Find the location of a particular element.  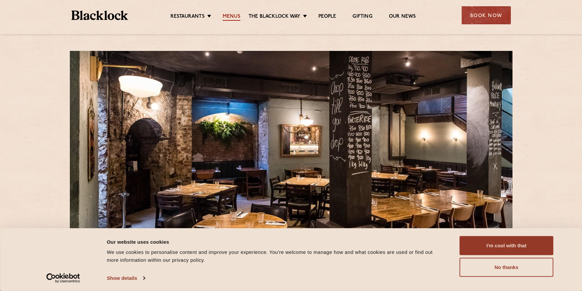

a: Restaurants is located at coordinates (188, 17).